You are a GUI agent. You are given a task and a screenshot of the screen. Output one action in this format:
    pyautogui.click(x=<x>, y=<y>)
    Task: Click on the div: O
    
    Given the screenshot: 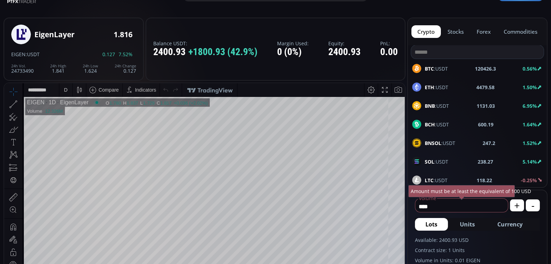 What is the action you would take?
    pyautogui.click(x=103, y=20)
    